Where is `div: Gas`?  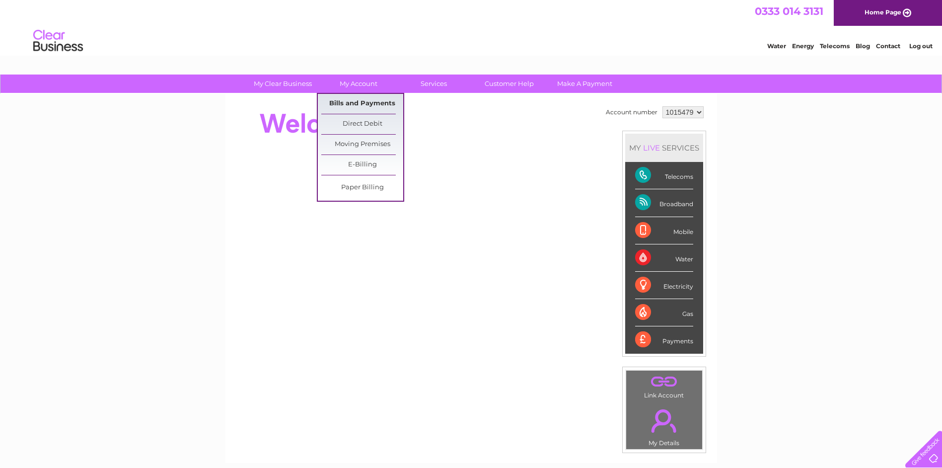 div: Gas is located at coordinates (664, 312).